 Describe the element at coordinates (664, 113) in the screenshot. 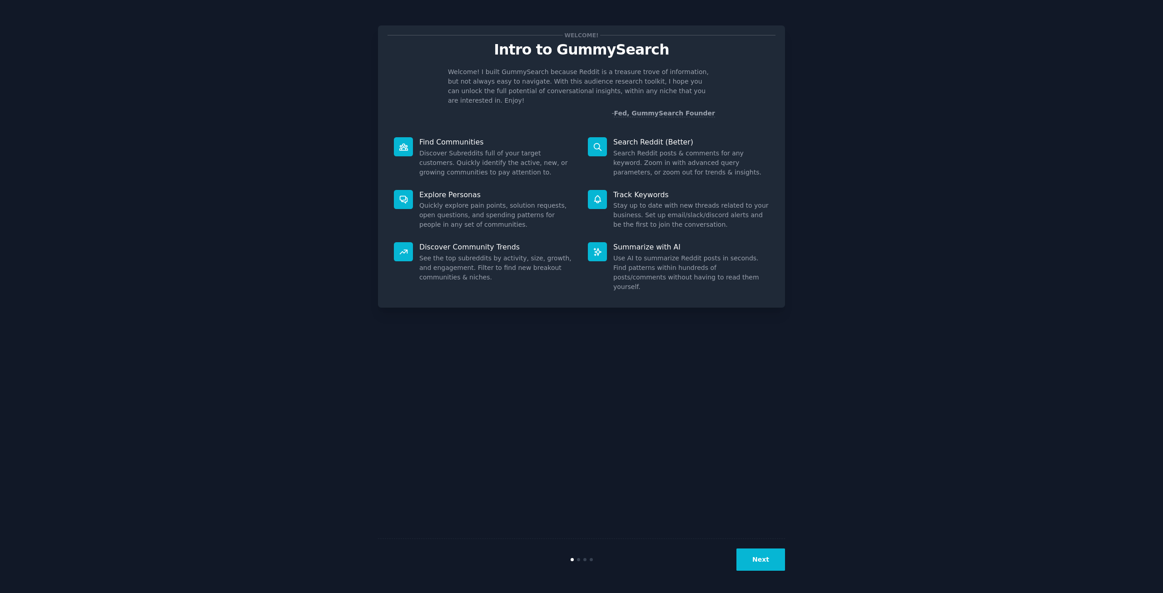

I see `a: Fed, GummySearch Founder` at that location.